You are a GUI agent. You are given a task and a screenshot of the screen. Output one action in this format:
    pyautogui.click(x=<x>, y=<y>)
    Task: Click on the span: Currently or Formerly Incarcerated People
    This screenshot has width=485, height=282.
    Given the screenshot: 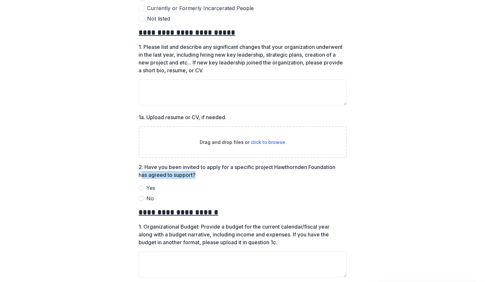 What is the action you would take?
    pyautogui.click(x=201, y=8)
    